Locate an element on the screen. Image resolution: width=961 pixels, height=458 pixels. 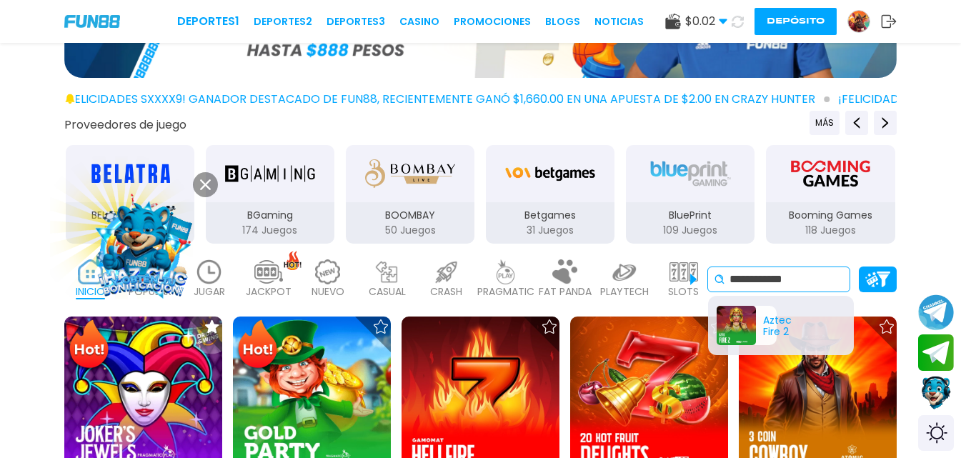
img: BELATRA GAMES is located at coordinates (130, 174).